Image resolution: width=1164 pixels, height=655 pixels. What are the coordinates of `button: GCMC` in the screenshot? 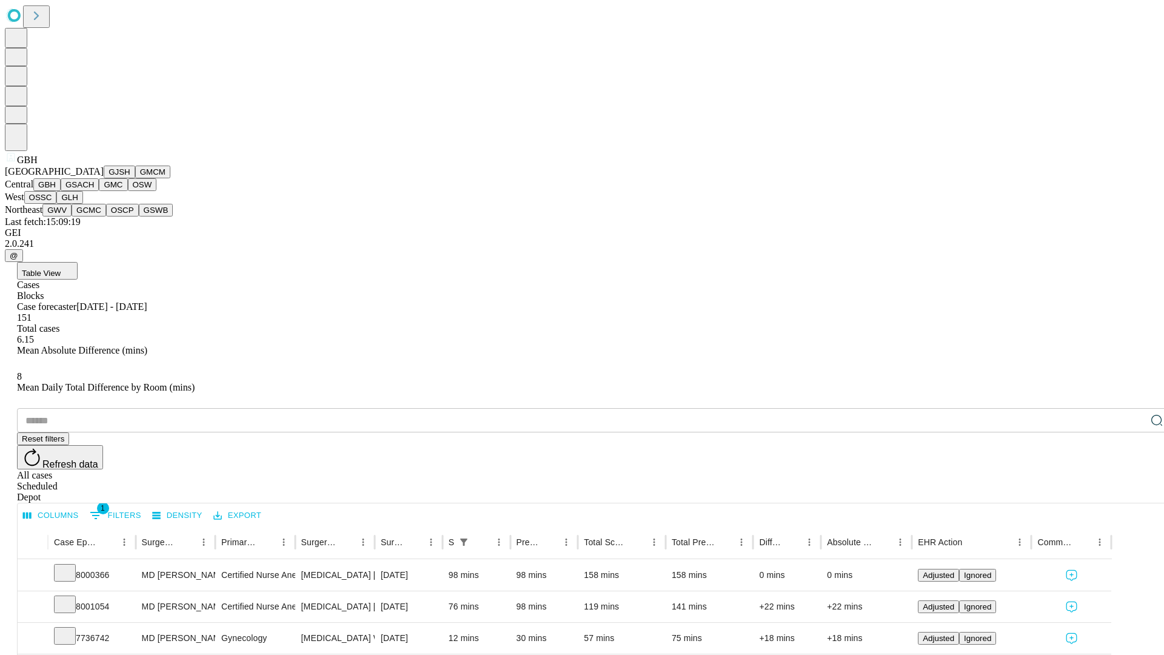 It's located at (89, 210).